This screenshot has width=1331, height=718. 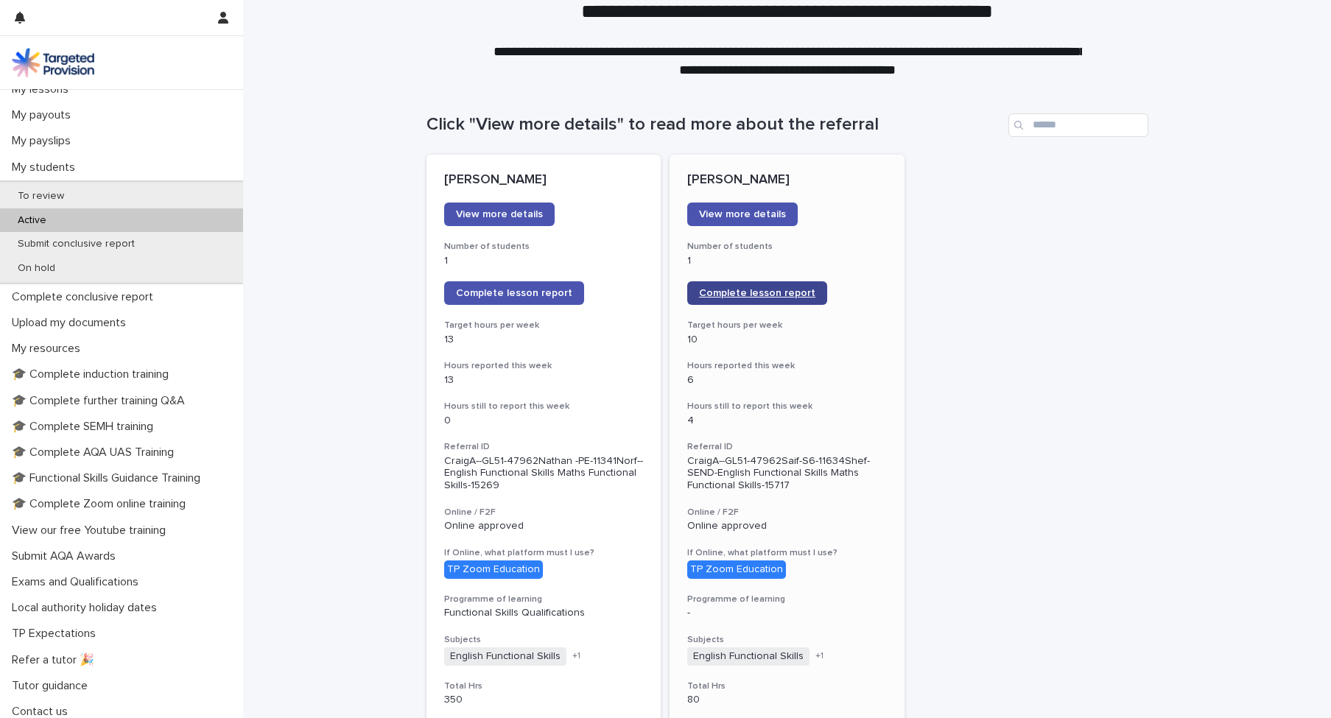 What do you see at coordinates (46, 167) in the screenshot?
I see `p: My students` at bounding box center [46, 167].